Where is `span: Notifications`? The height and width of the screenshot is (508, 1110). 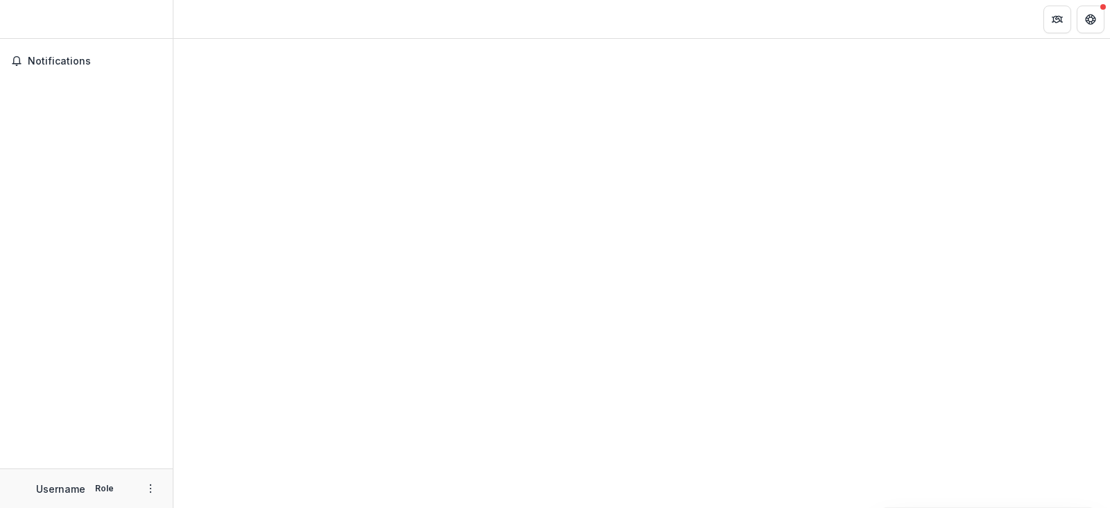 span: Notifications is located at coordinates (94, 61).